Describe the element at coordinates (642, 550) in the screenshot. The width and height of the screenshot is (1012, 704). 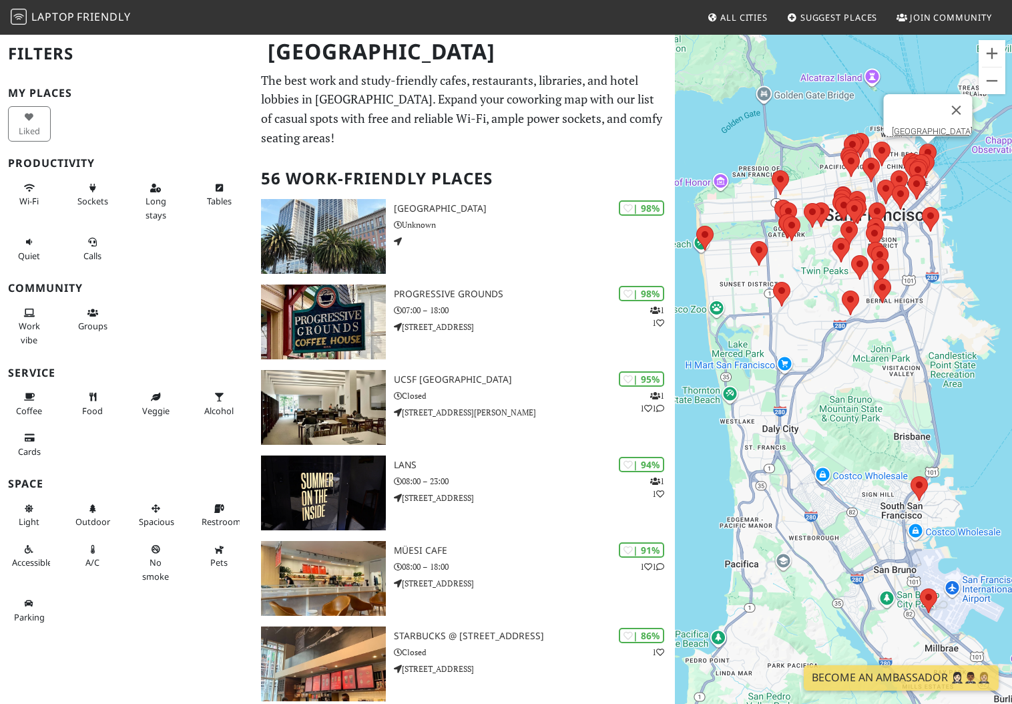
I see `div: | 91%` at that location.